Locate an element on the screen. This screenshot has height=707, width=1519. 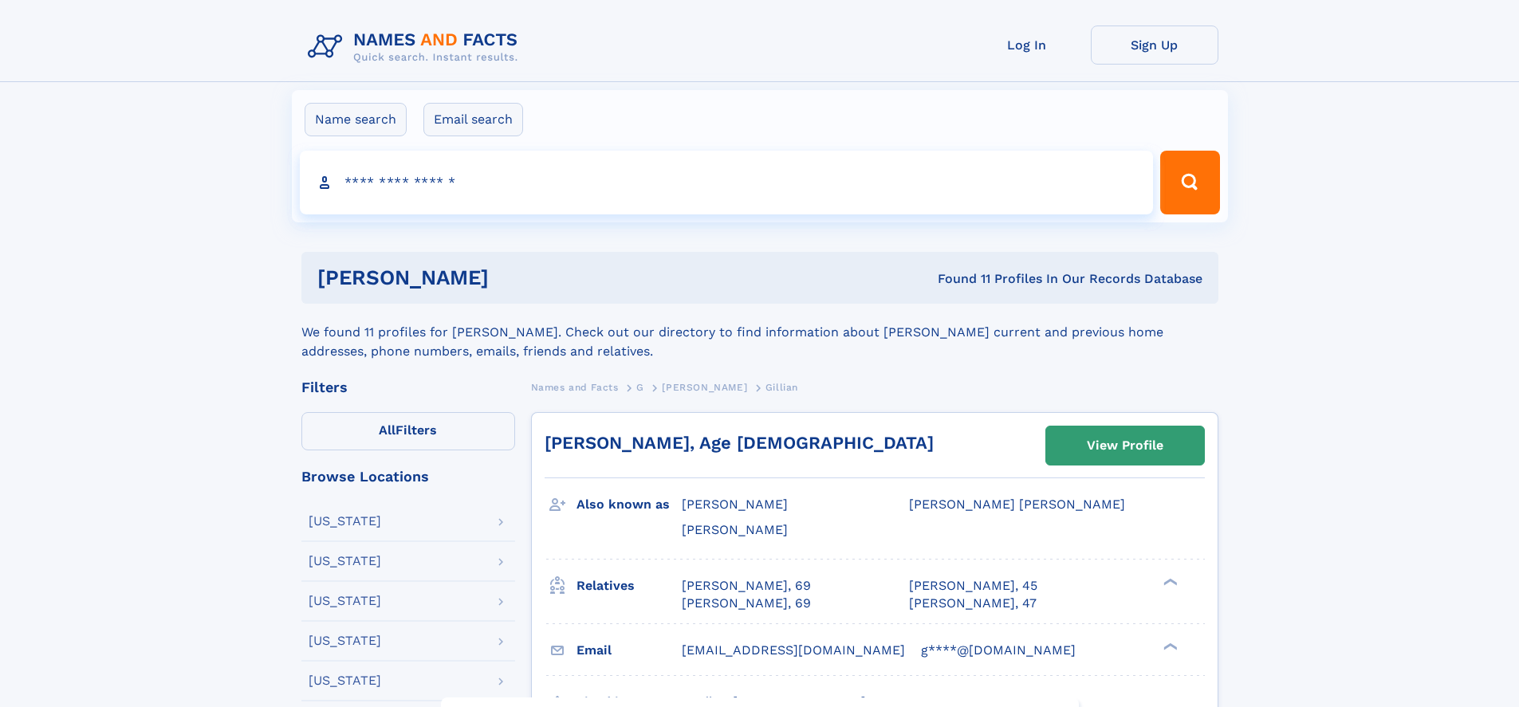
h3: Also known as is located at coordinates (629, 505).